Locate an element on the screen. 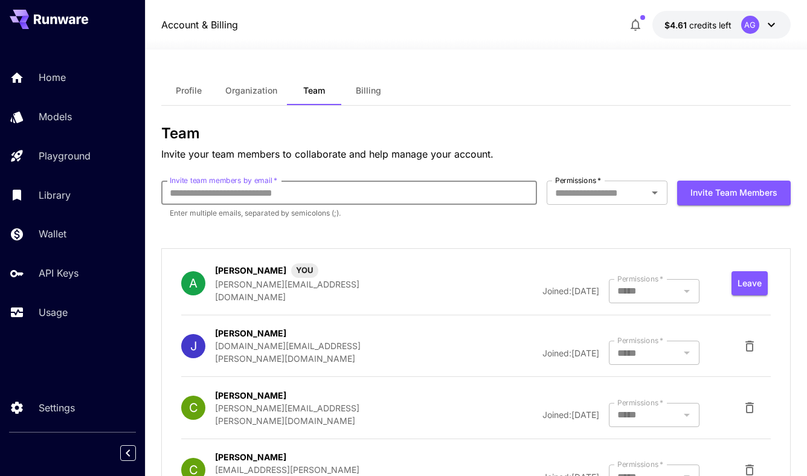  div: A is located at coordinates (193, 283).